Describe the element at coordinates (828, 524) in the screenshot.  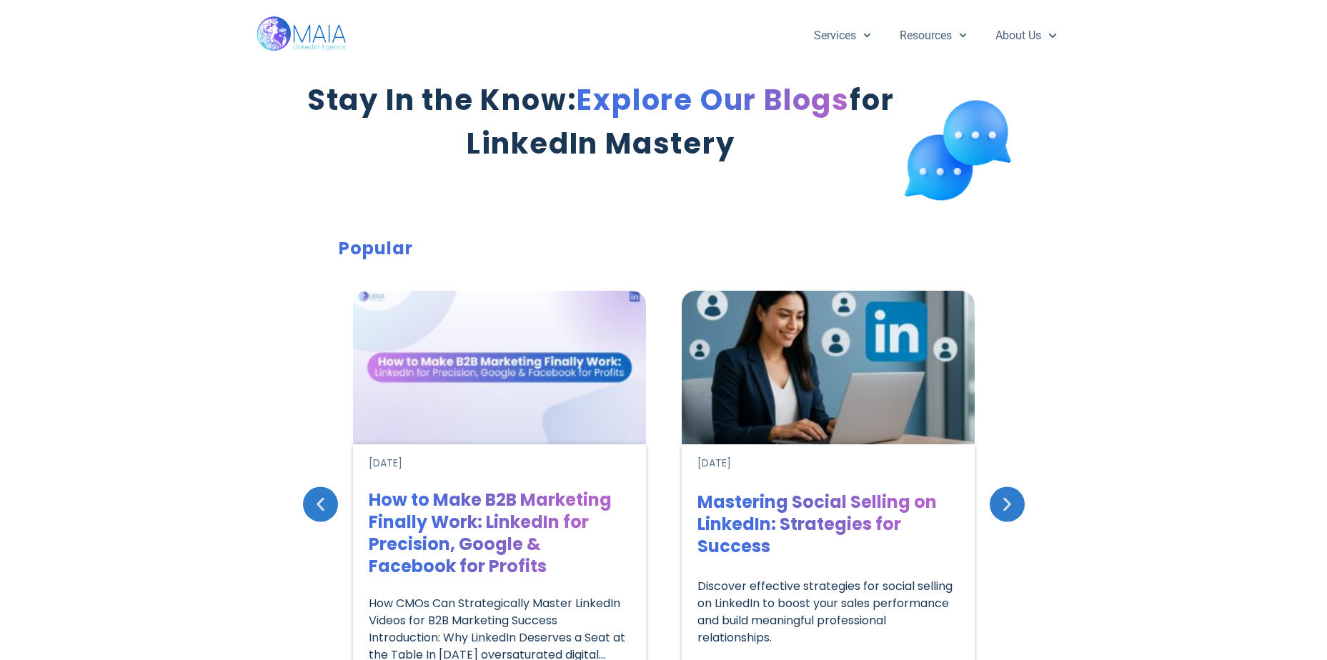
I see `h1: Mastering Social Selling on LinkedIn: Strategies for Success` at that location.